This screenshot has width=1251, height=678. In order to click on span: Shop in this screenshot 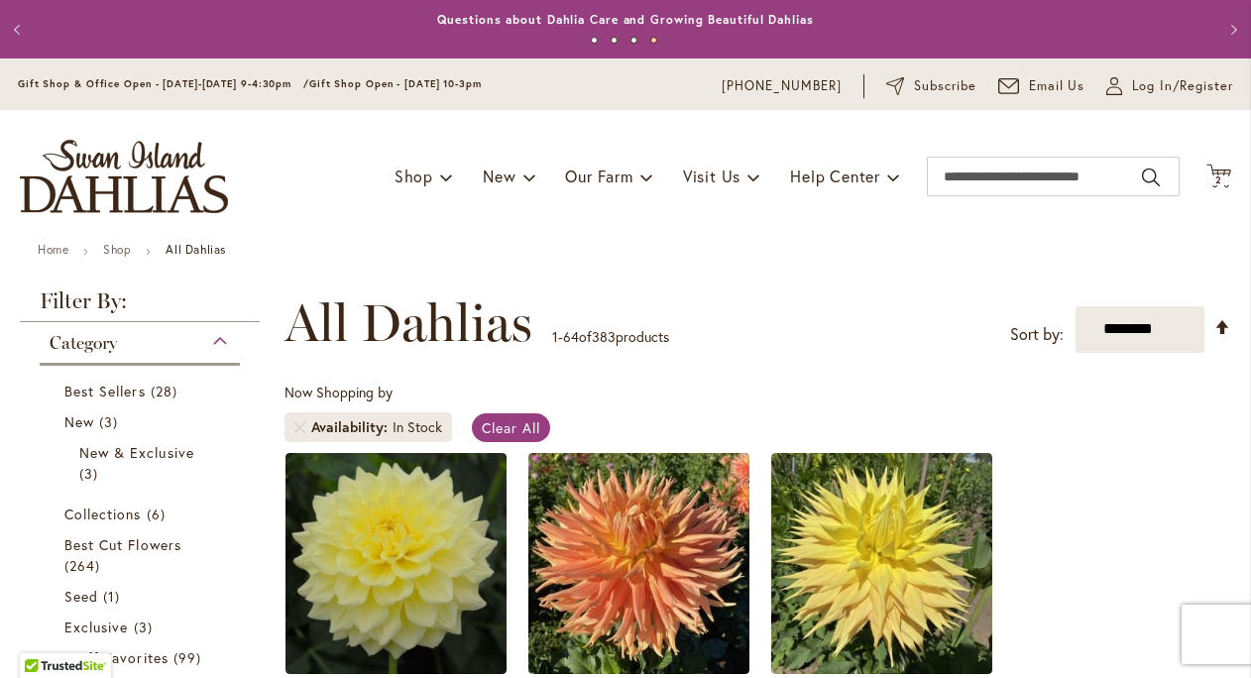, I will do `click(413, 176)`.